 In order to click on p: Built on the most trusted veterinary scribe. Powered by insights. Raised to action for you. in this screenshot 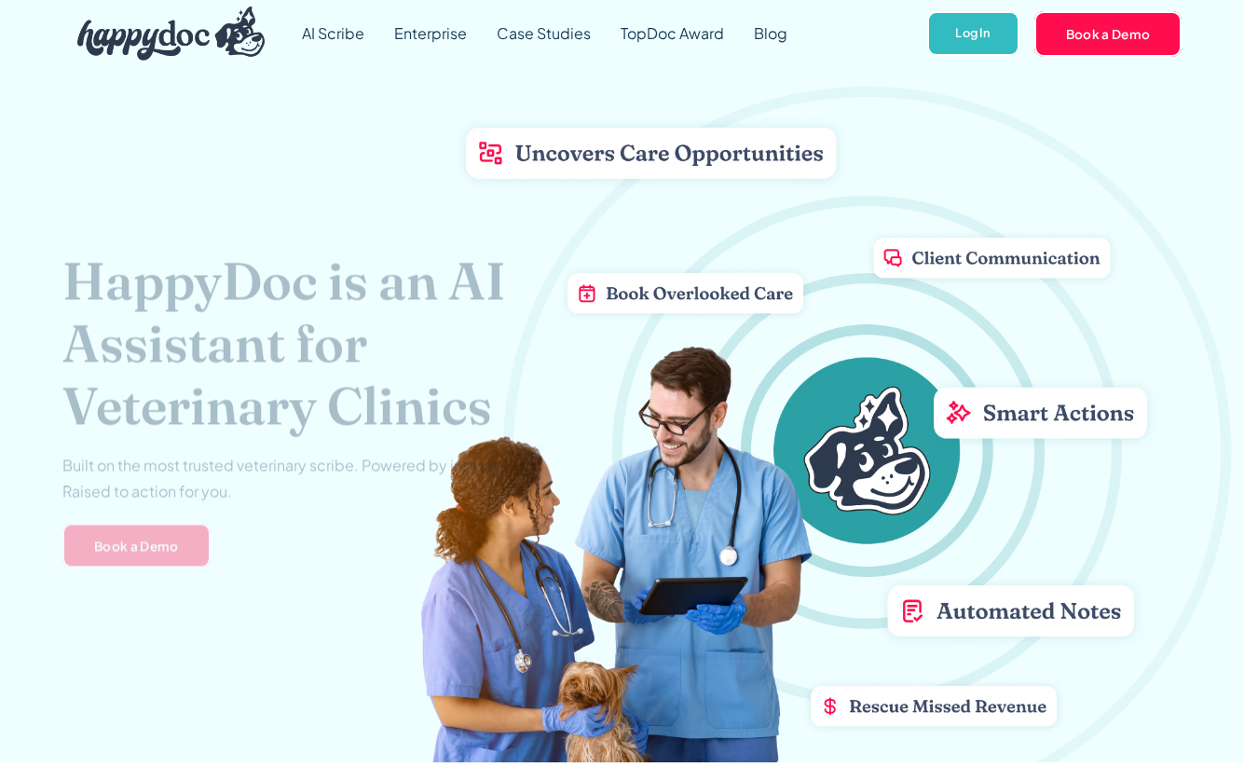, I will do `click(286, 478)`.